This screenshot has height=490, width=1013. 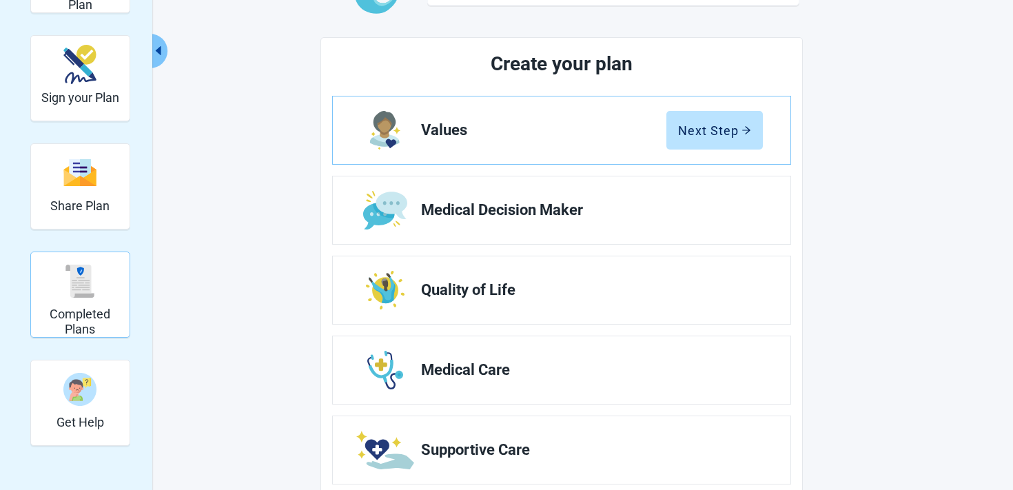 I want to click on button: Next Steparrow-right, so click(x=715, y=130).